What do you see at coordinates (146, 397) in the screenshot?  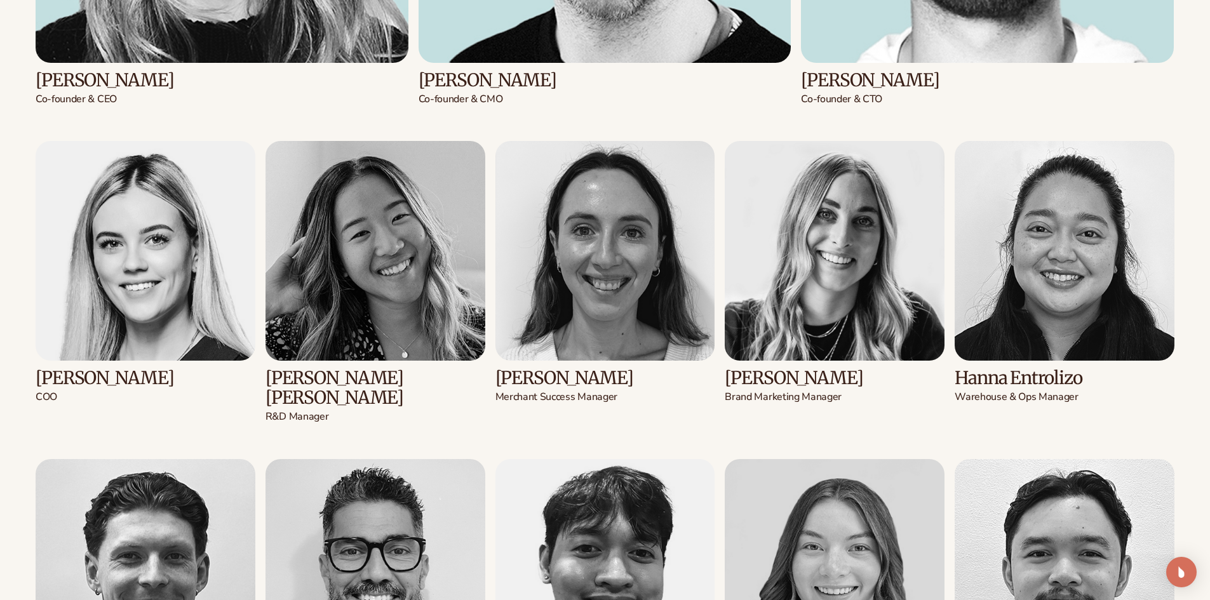 I see `p: COO` at bounding box center [146, 397].